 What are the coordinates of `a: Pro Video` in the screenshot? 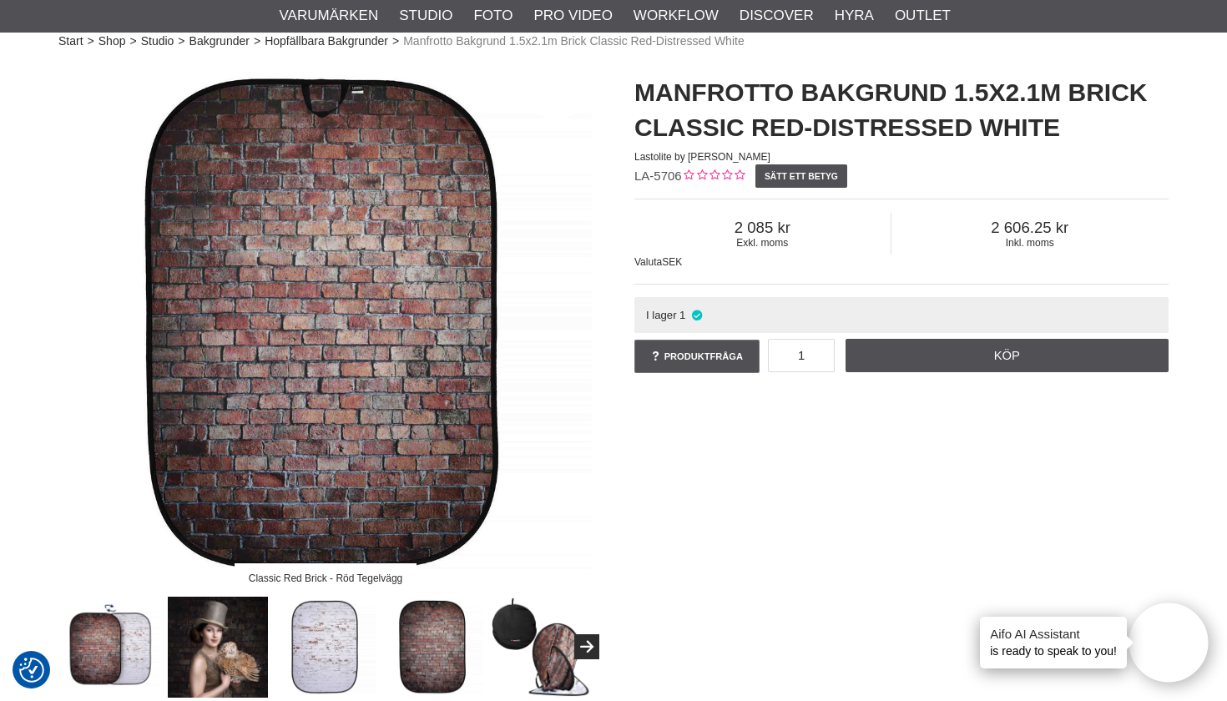 It's located at (572, 16).